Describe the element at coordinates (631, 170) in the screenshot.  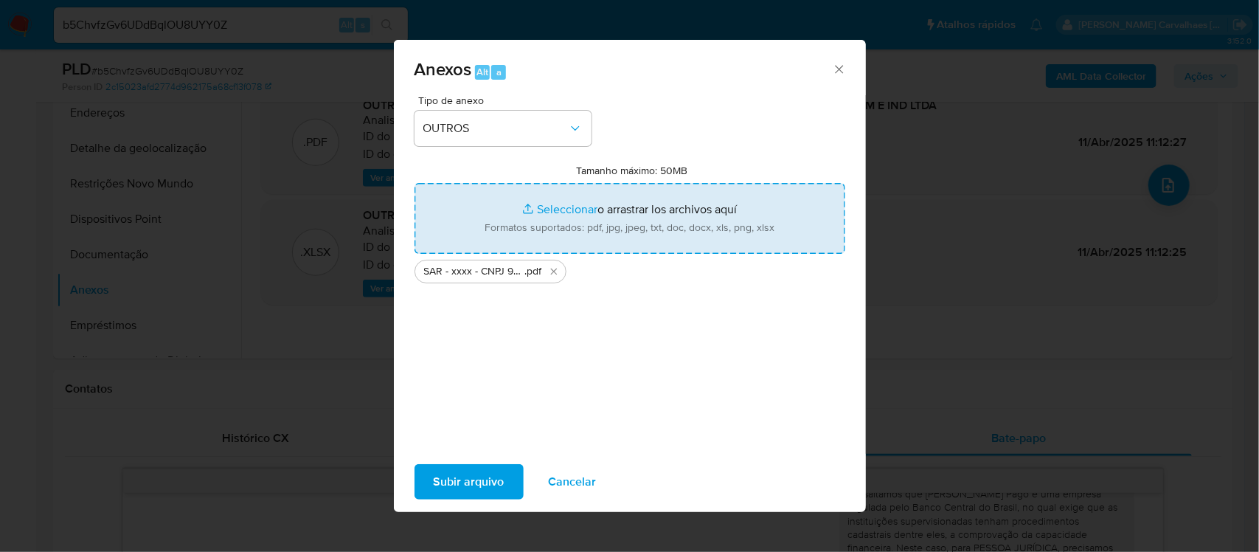
I see `label: Tamanho máximo: 50MB` at that location.